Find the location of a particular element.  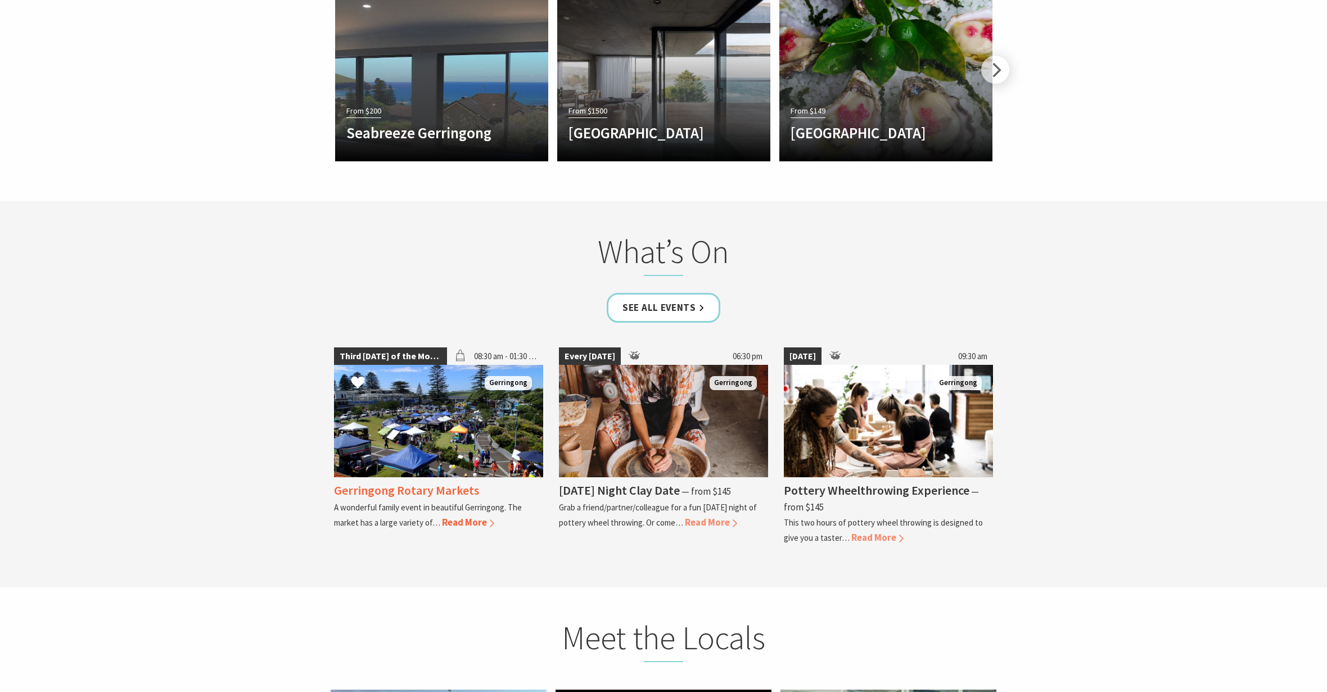

span: From $149 is located at coordinates (808, 111).